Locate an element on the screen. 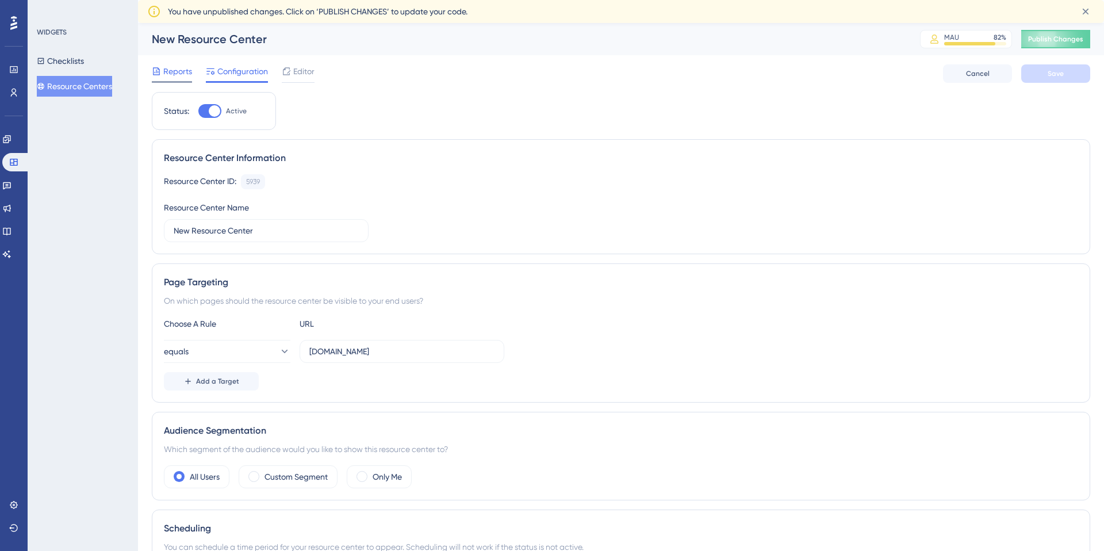  button: Publish Changes is located at coordinates (1056, 39).